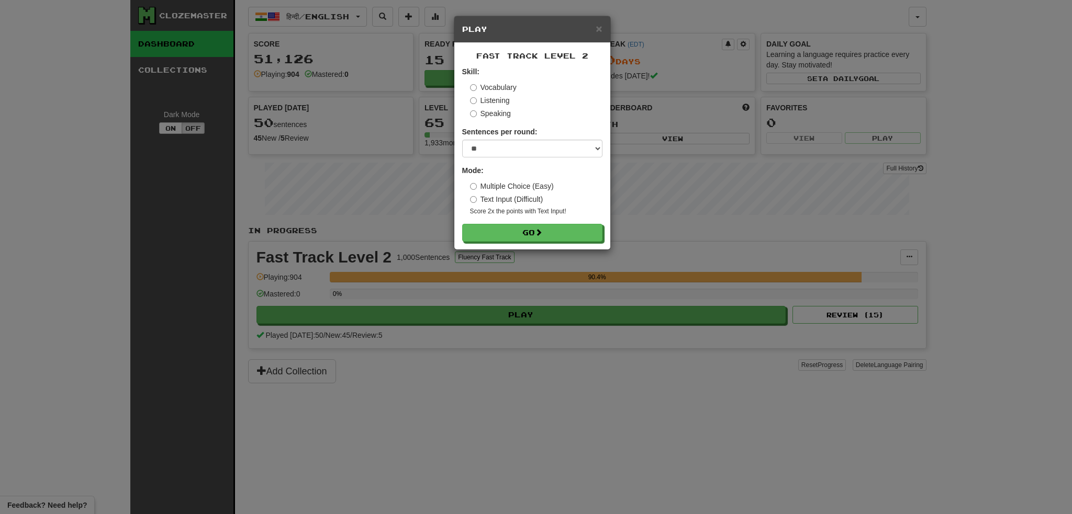 The height and width of the screenshot is (514, 1072). I want to click on label: Sentences per round:, so click(500, 132).